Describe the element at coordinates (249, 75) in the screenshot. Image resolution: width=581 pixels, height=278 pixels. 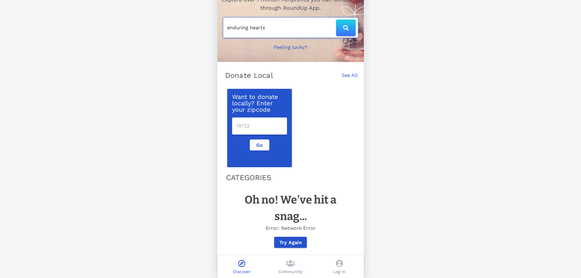
I see `p: Donate Local` at that location.